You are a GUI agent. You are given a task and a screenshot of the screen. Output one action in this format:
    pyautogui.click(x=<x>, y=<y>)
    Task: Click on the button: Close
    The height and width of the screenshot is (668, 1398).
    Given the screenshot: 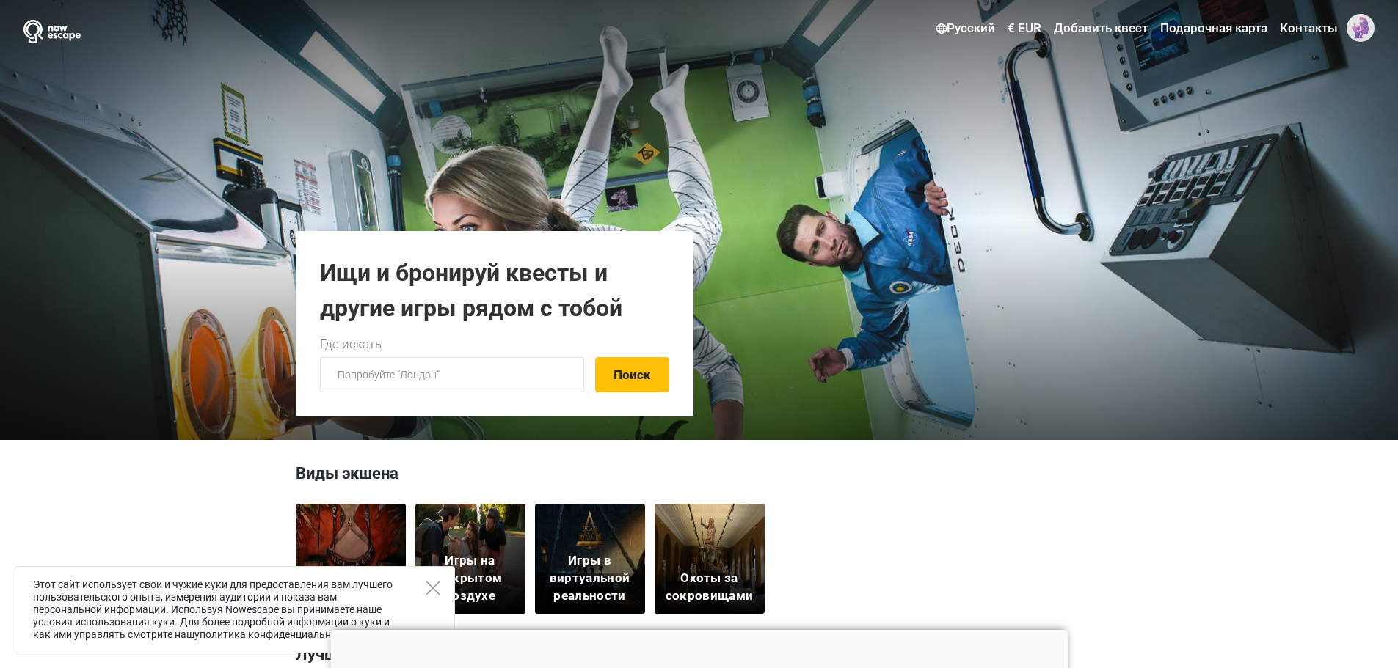 What is the action you would take?
    pyautogui.click(x=433, y=588)
    